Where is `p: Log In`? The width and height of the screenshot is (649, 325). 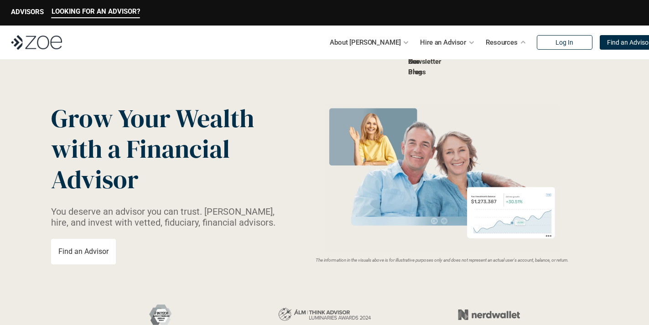
p: Log In is located at coordinates (564, 42).